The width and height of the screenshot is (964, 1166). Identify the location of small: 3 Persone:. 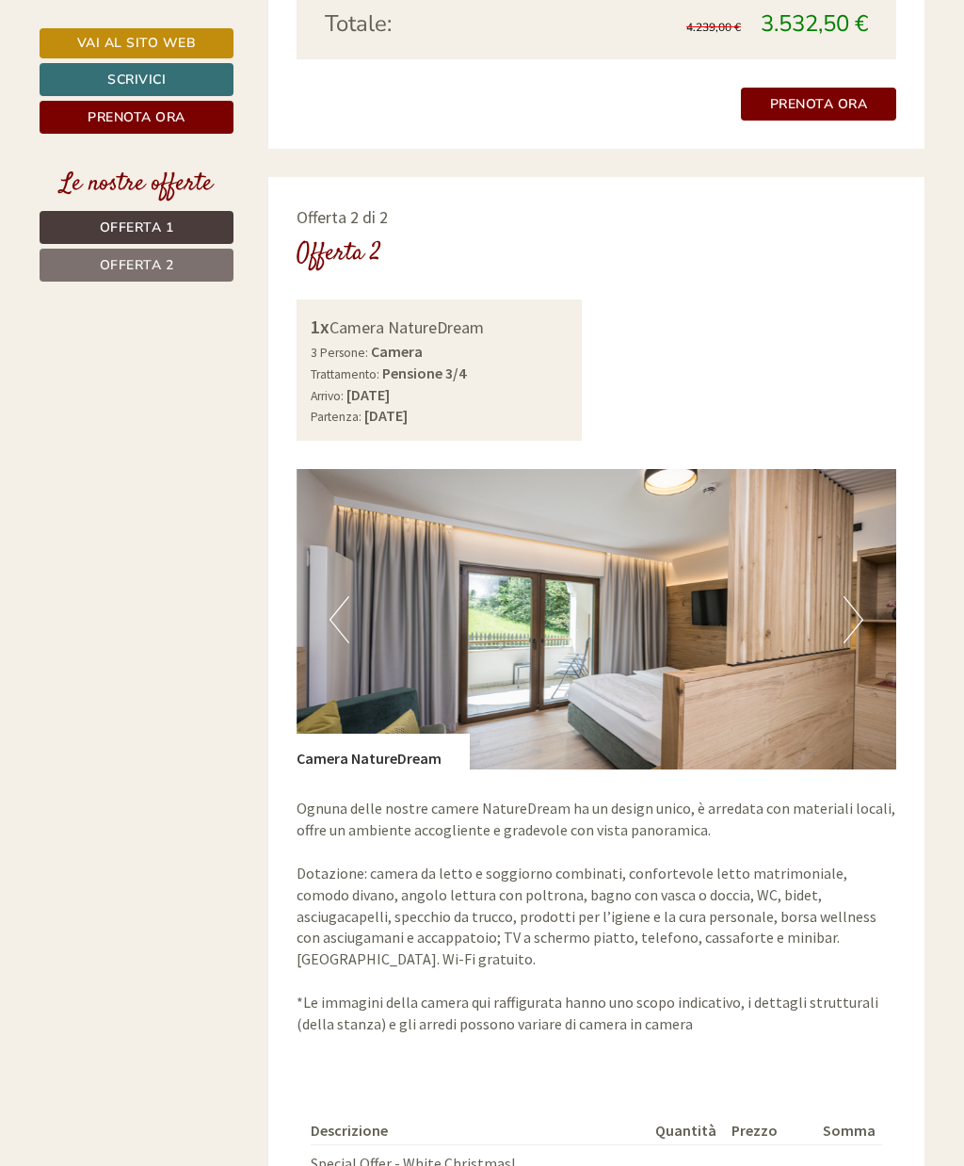
(339, 352).